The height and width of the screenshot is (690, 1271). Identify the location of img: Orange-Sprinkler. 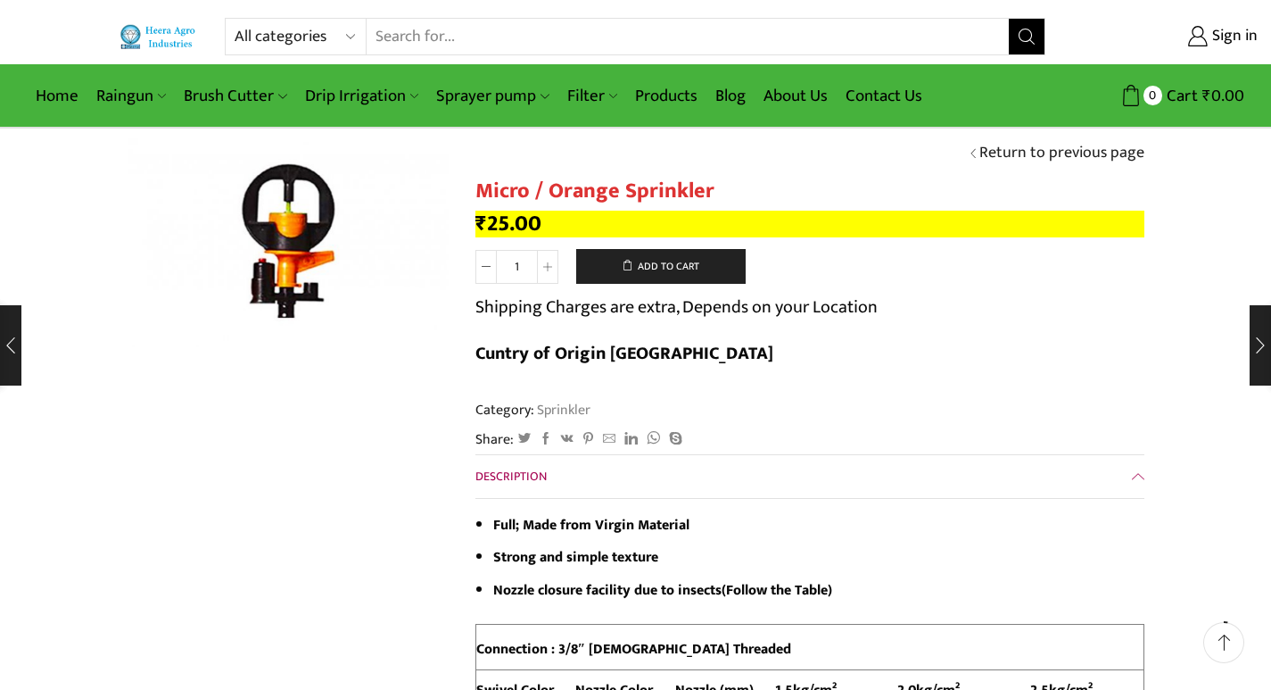
(288, 240).